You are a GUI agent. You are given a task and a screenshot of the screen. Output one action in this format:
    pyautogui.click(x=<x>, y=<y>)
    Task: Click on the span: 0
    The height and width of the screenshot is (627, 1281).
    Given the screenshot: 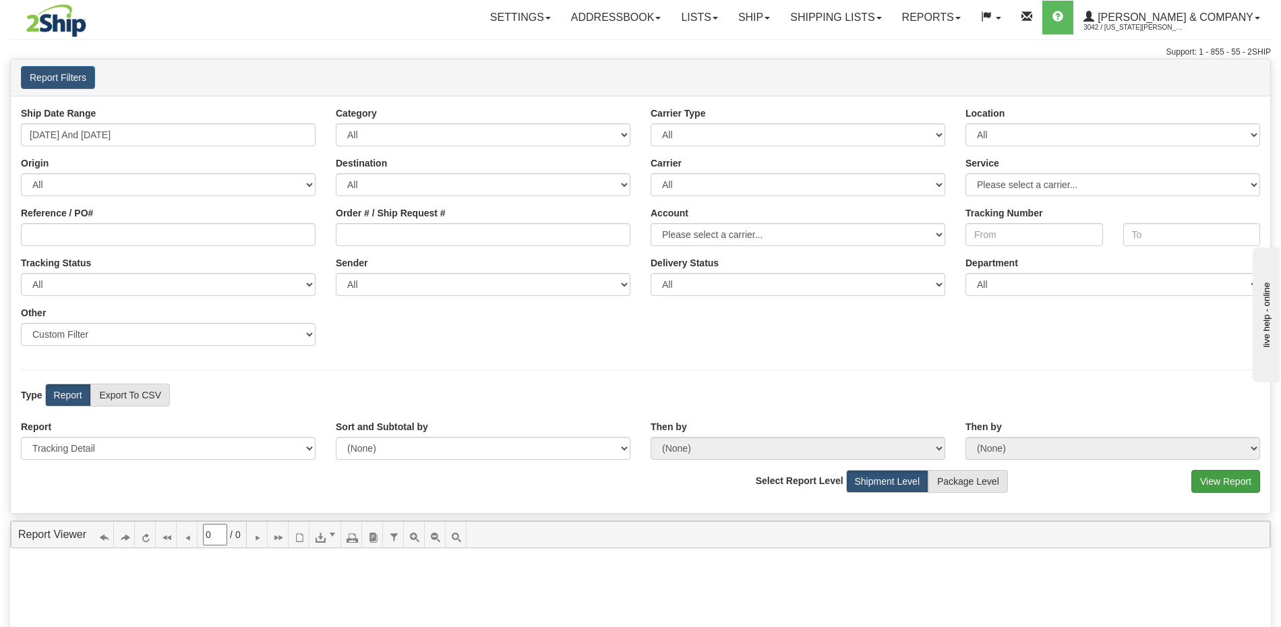 What is the action you would take?
    pyautogui.click(x=238, y=535)
    